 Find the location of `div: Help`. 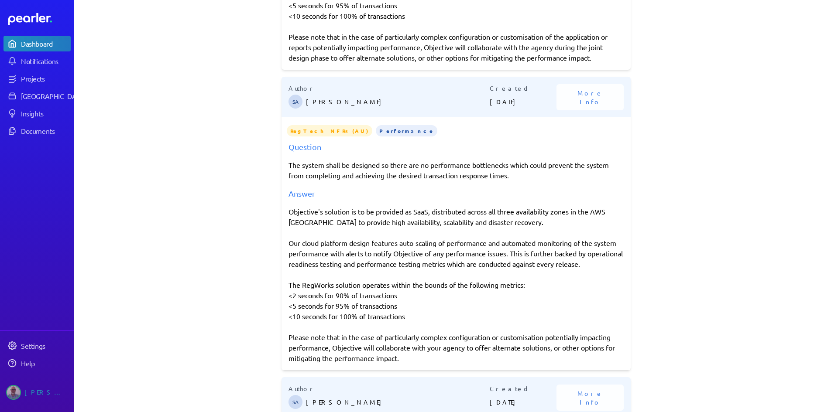

div: Help is located at coordinates (45, 363).